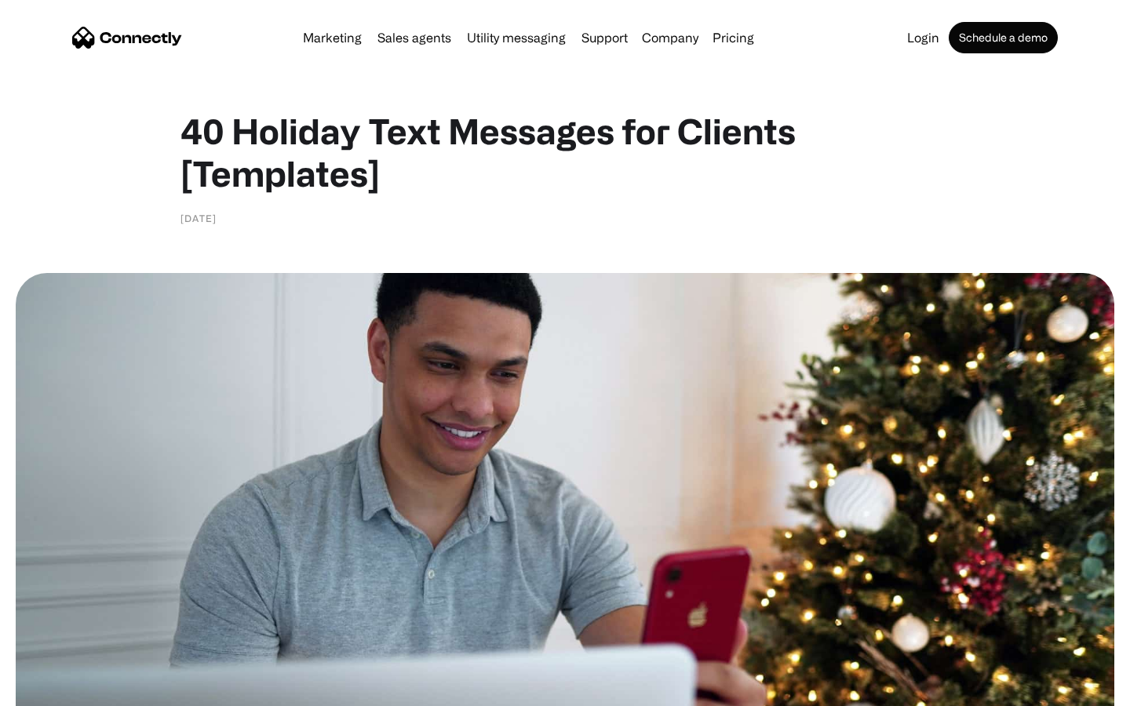 This screenshot has width=1130, height=706. What do you see at coordinates (332, 38) in the screenshot?
I see `a: Marketing` at bounding box center [332, 38].